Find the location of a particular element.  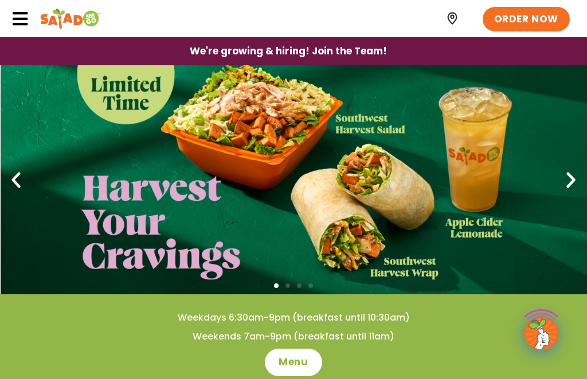

img: Header logo is located at coordinates (70, 19).